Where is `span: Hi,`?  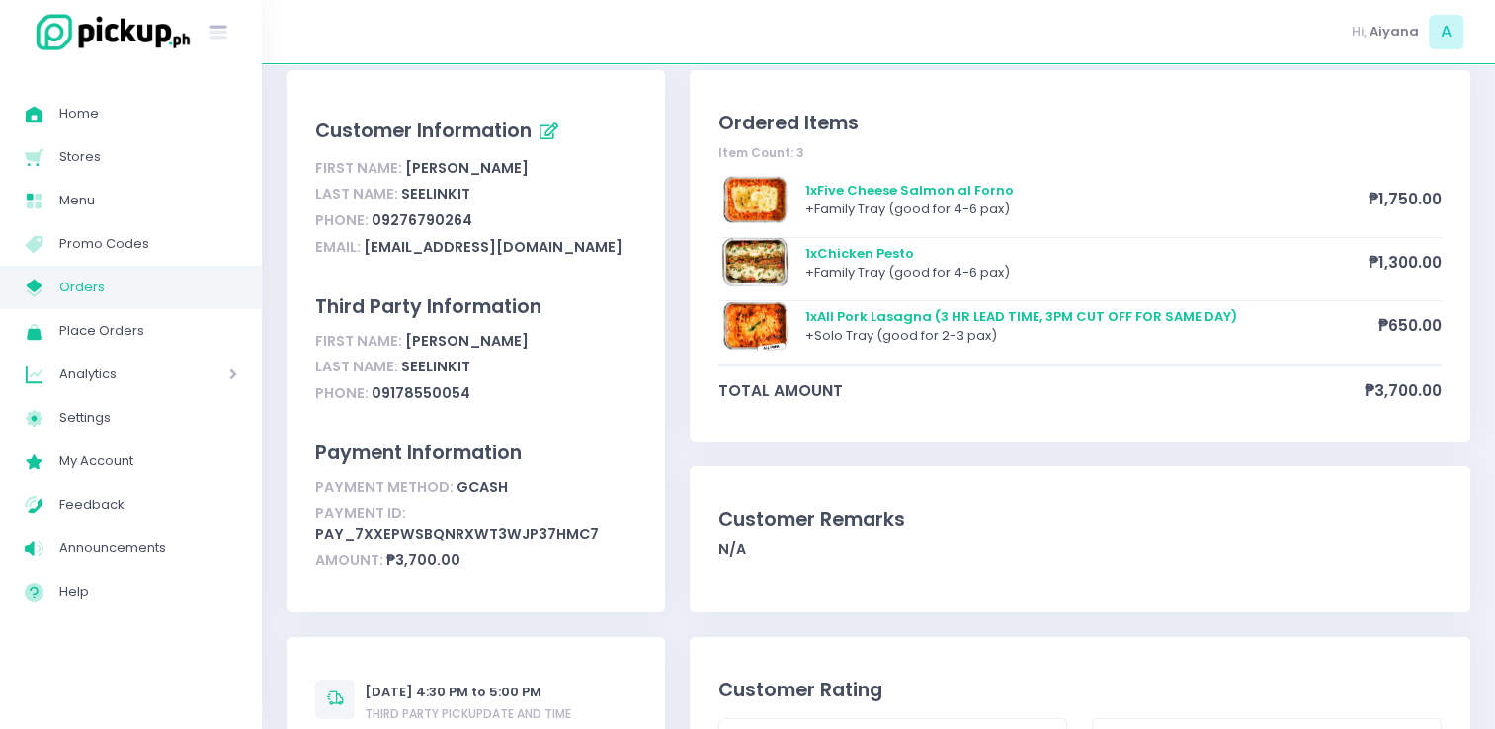
span: Hi, is located at coordinates (1359, 32).